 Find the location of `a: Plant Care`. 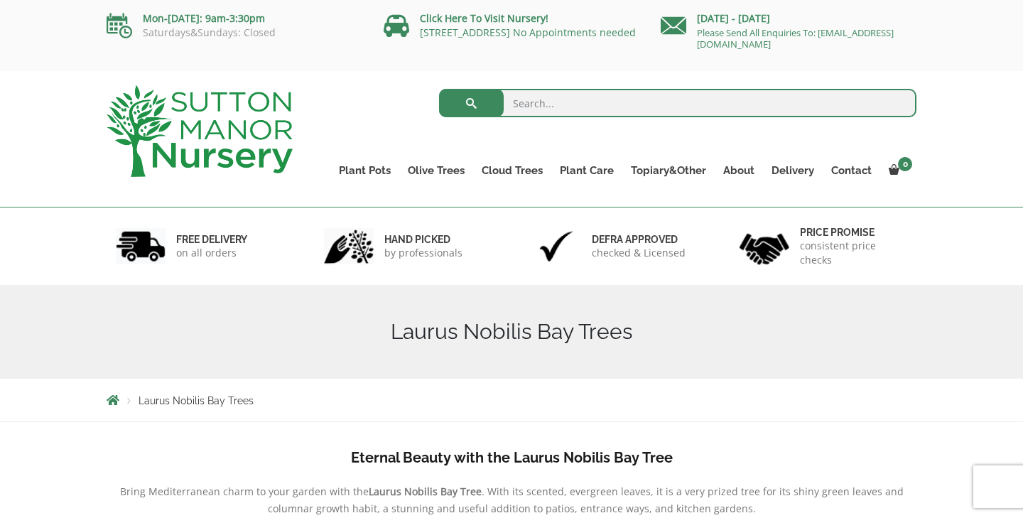

a: Plant Care is located at coordinates (587, 171).